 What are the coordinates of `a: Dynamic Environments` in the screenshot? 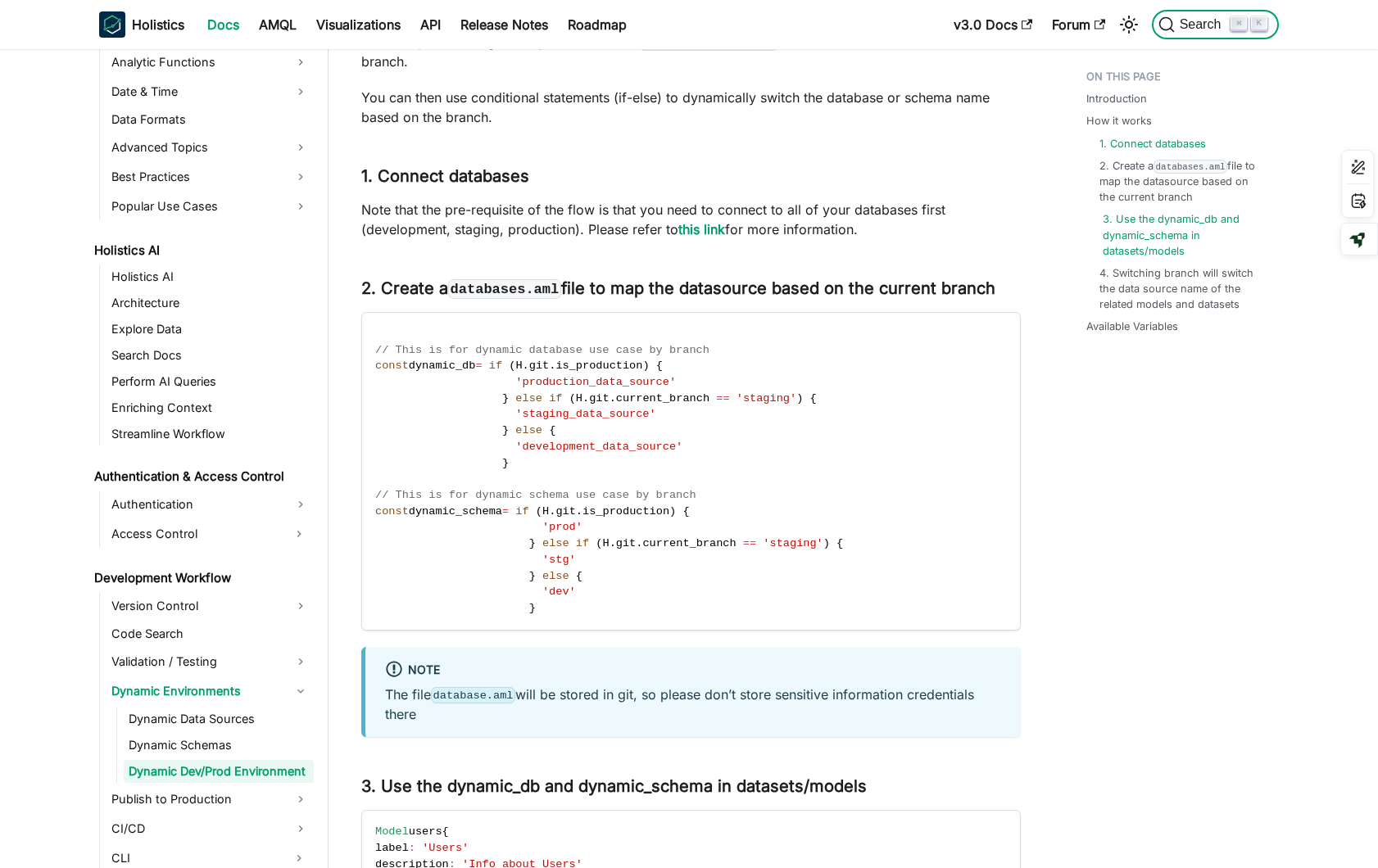 It's located at (210, 691).